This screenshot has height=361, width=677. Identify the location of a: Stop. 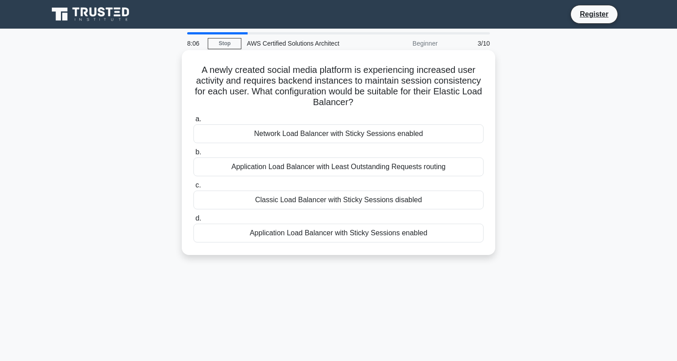
(224, 43).